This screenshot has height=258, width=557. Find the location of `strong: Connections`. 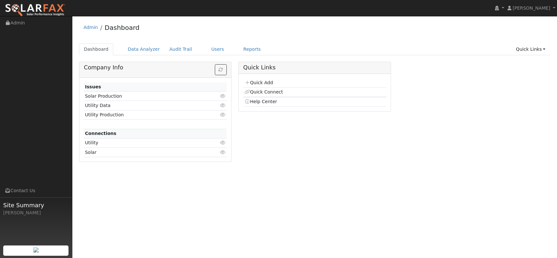

strong: Connections is located at coordinates (101, 134).